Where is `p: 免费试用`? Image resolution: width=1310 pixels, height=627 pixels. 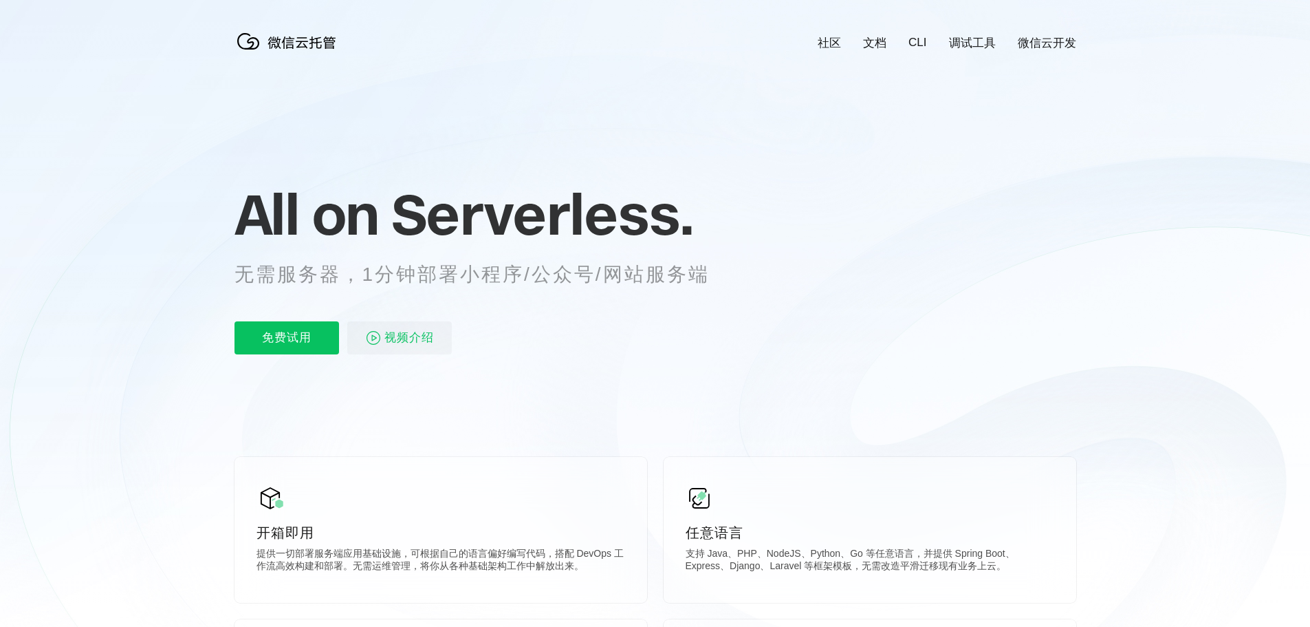 p: 免费试用 is located at coordinates (287, 338).